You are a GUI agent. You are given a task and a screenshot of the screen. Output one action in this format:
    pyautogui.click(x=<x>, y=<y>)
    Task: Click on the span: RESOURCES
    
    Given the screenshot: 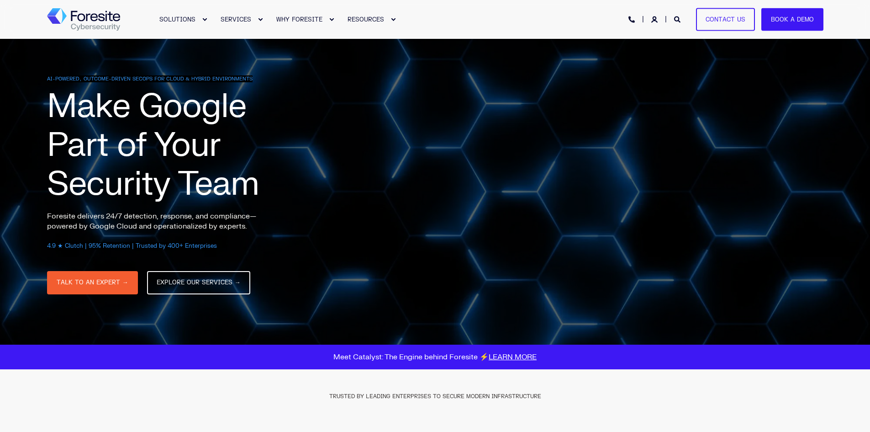 What is the action you would take?
    pyautogui.click(x=366, y=19)
    